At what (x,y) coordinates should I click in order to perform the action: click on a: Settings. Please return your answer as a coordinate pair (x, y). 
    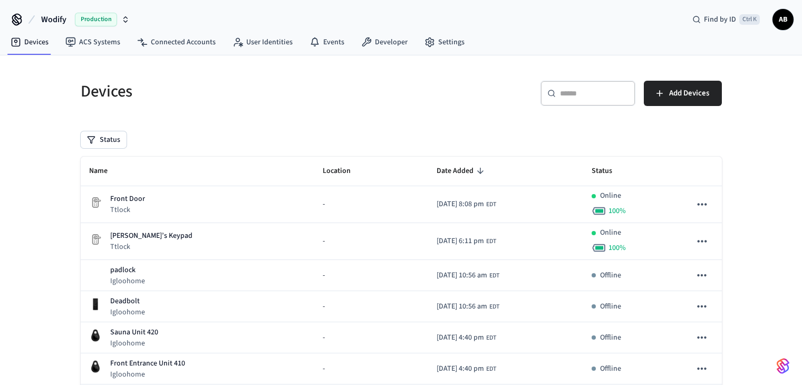
    Looking at the image, I should click on (445, 42).